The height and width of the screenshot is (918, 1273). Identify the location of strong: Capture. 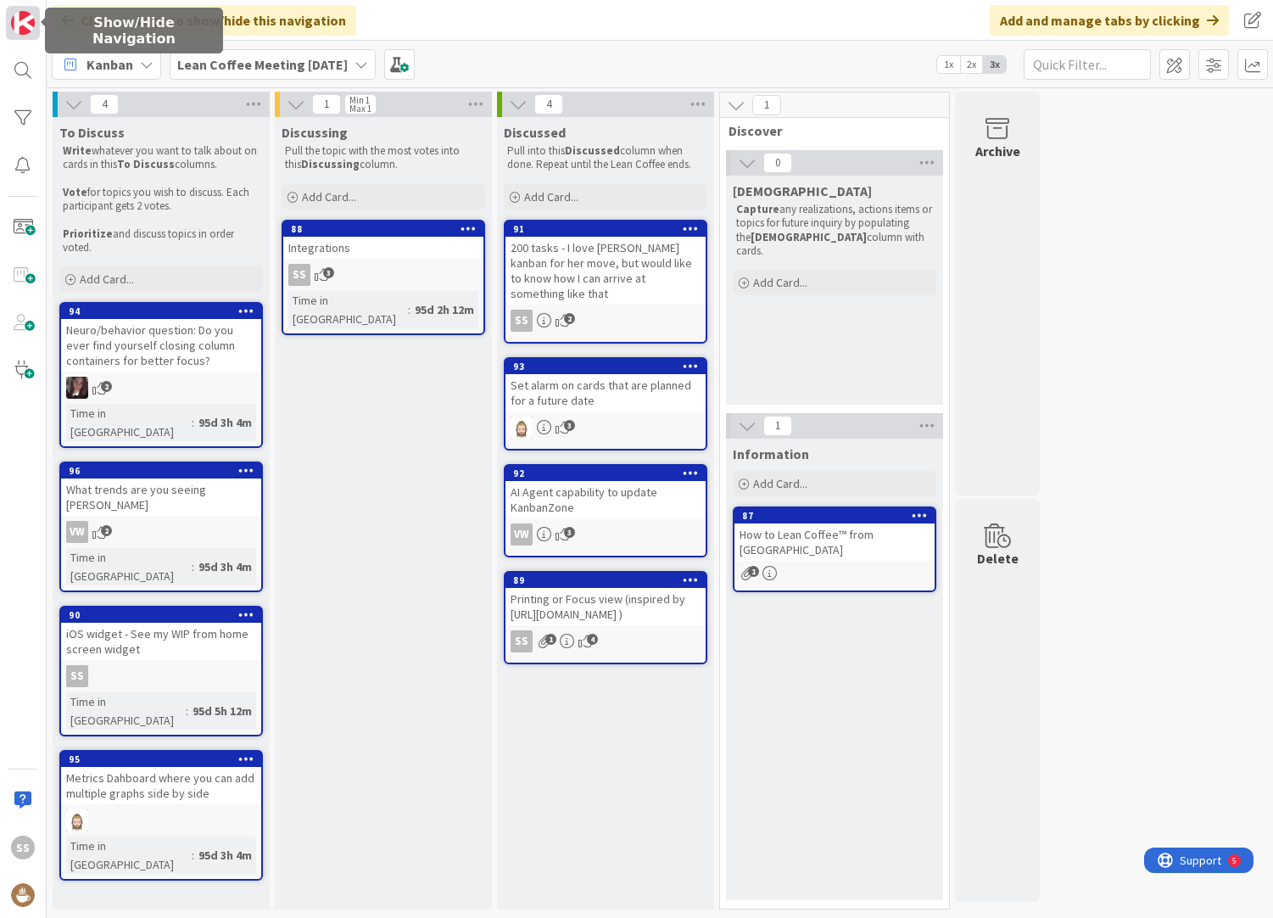
(758, 209).